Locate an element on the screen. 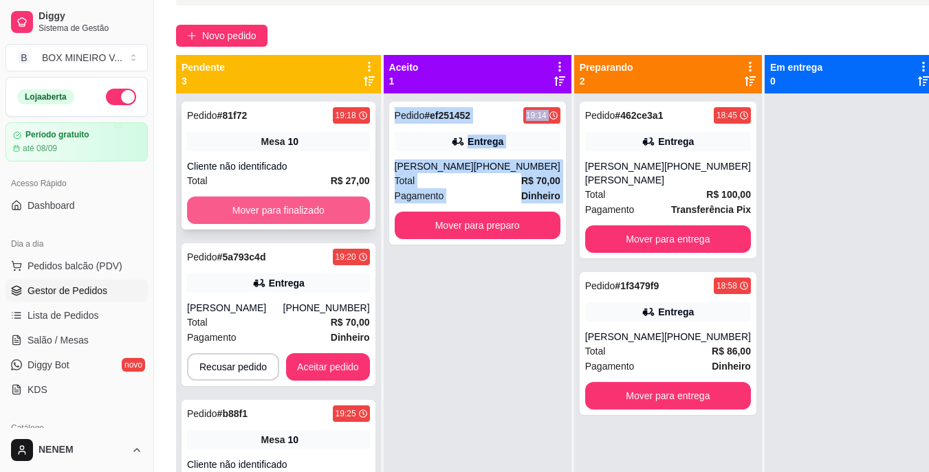 The image size is (929, 472). div: 19:25 is located at coordinates (346, 414).